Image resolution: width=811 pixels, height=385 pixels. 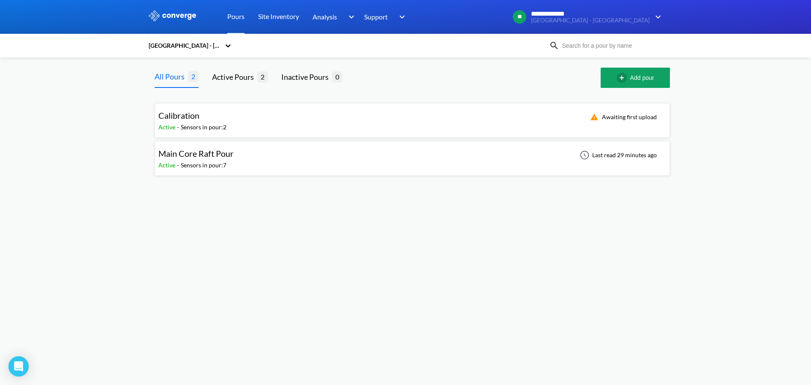 I want to click on div: Active Pours, so click(x=234, y=77).